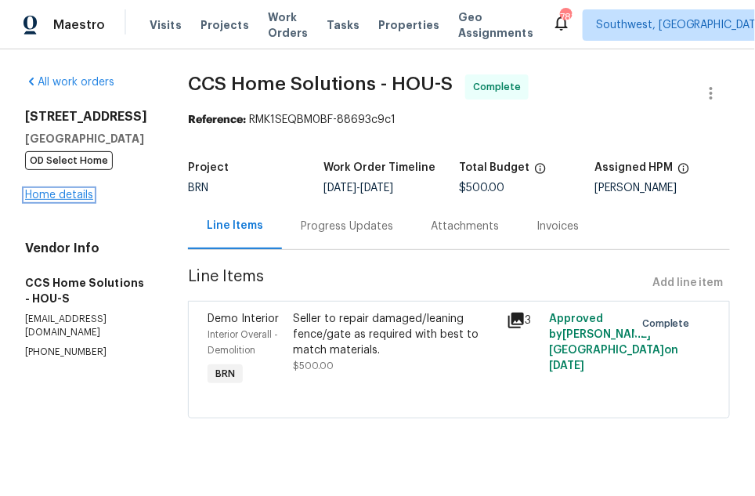 The width and height of the screenshot is (755, 496). Describe the element at coordinates (217, 120) in the screenshot. I see `b: Reference:` at that location.